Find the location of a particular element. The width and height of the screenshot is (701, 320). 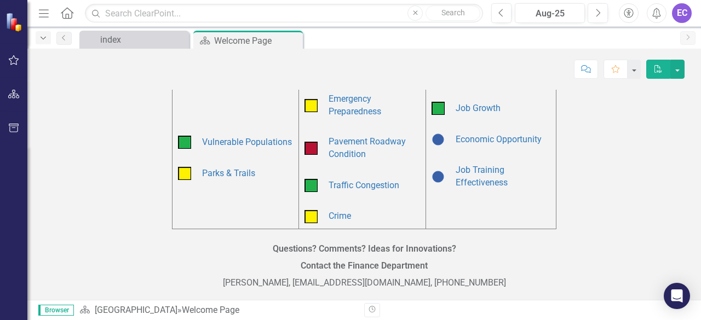

a: Job Growth is located at coordinates (478, 108).